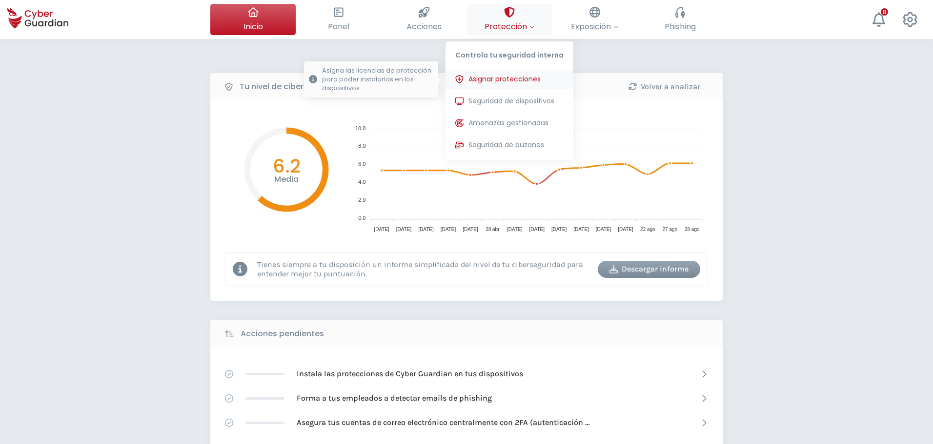  What do you see at coordinates (492, 229) in the screenshot?
I see `tspan: 28 abr` at bounding box center [492, 229].